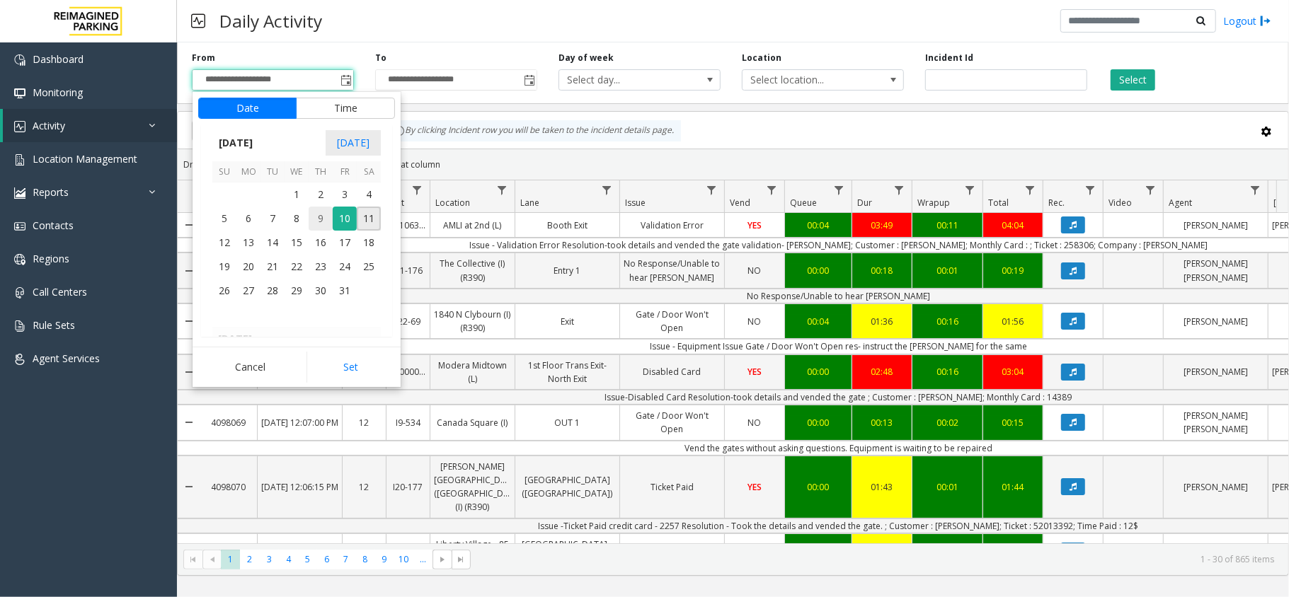 Image resolution: width=1289 pixels, height=597 pixels. I want to click on span: Agent, so click(1180, 202).